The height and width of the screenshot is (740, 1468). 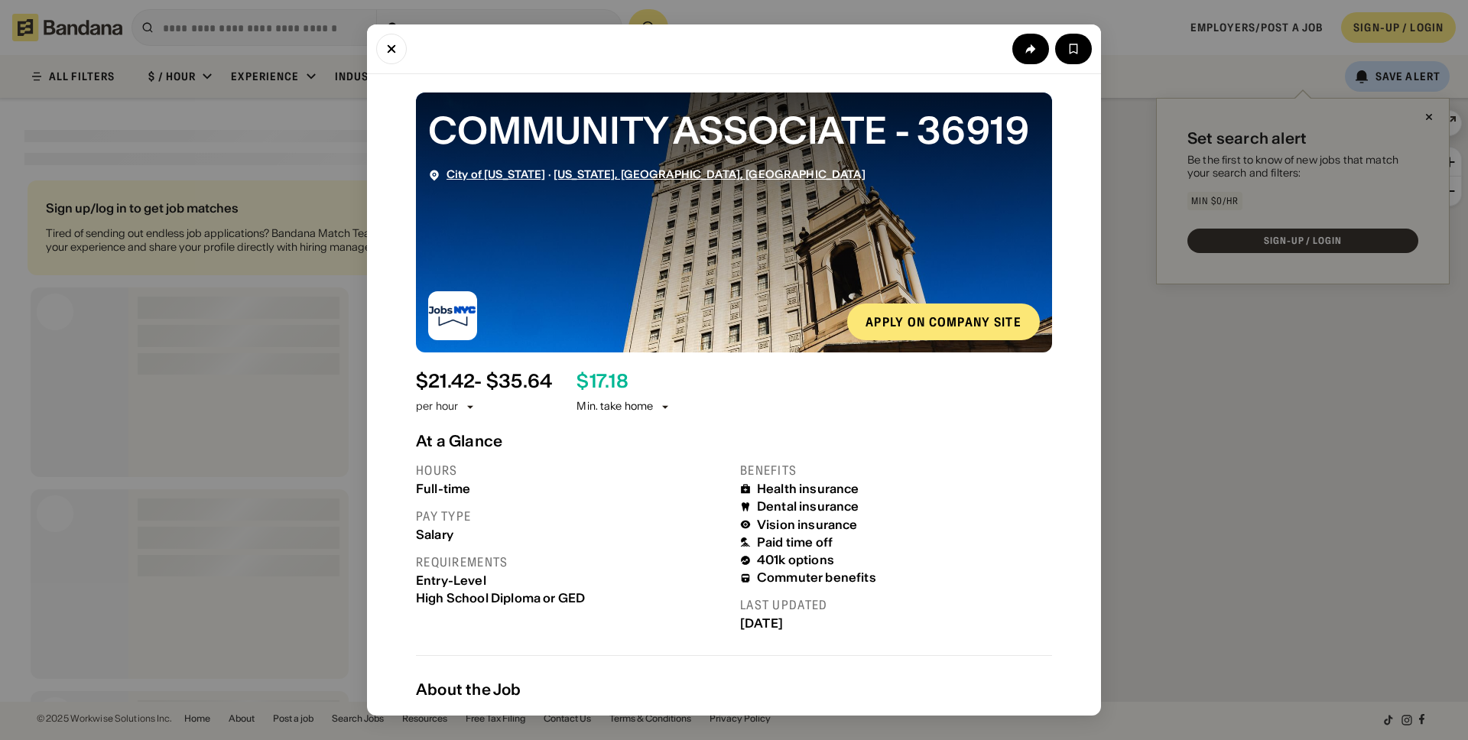 What do you see at coordinates (572, 489) in the screenshot?
I see `div: Full-time` at bounding box center [572, 489].